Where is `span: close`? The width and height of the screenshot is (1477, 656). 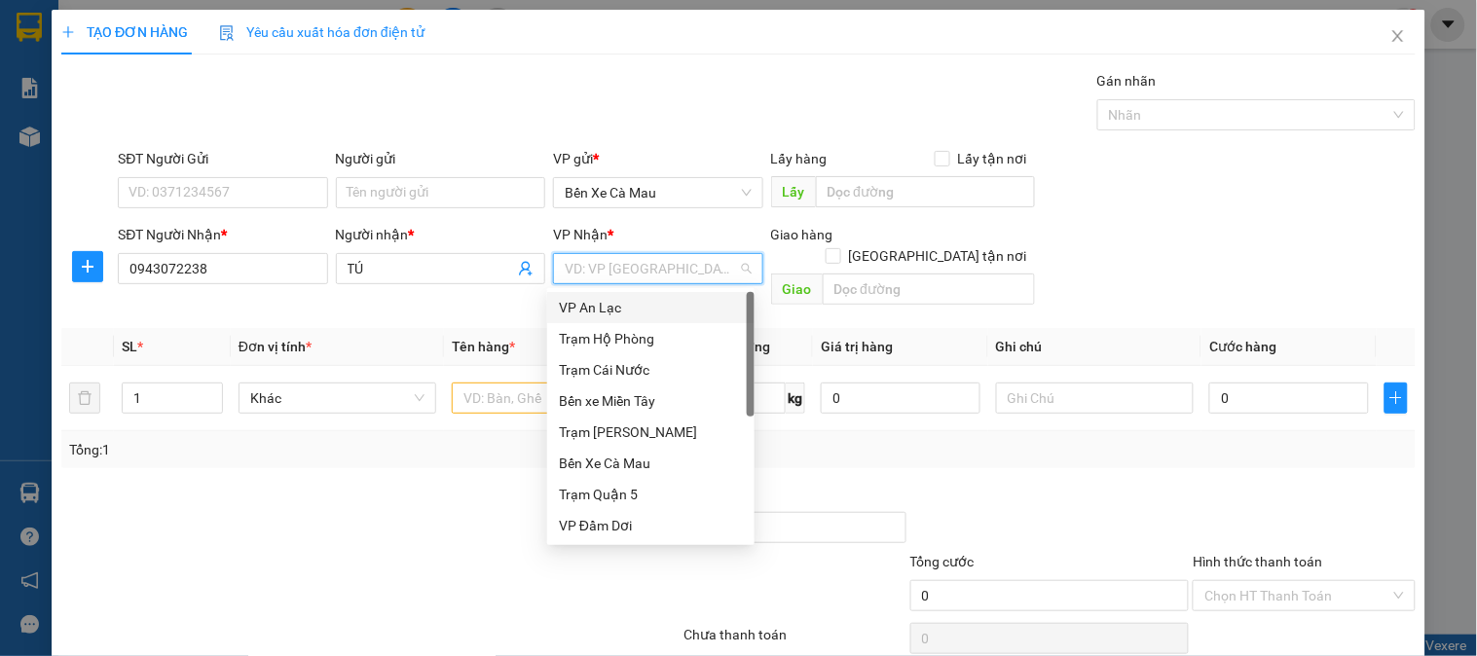 span: close is located at coordinates (1398, 36).